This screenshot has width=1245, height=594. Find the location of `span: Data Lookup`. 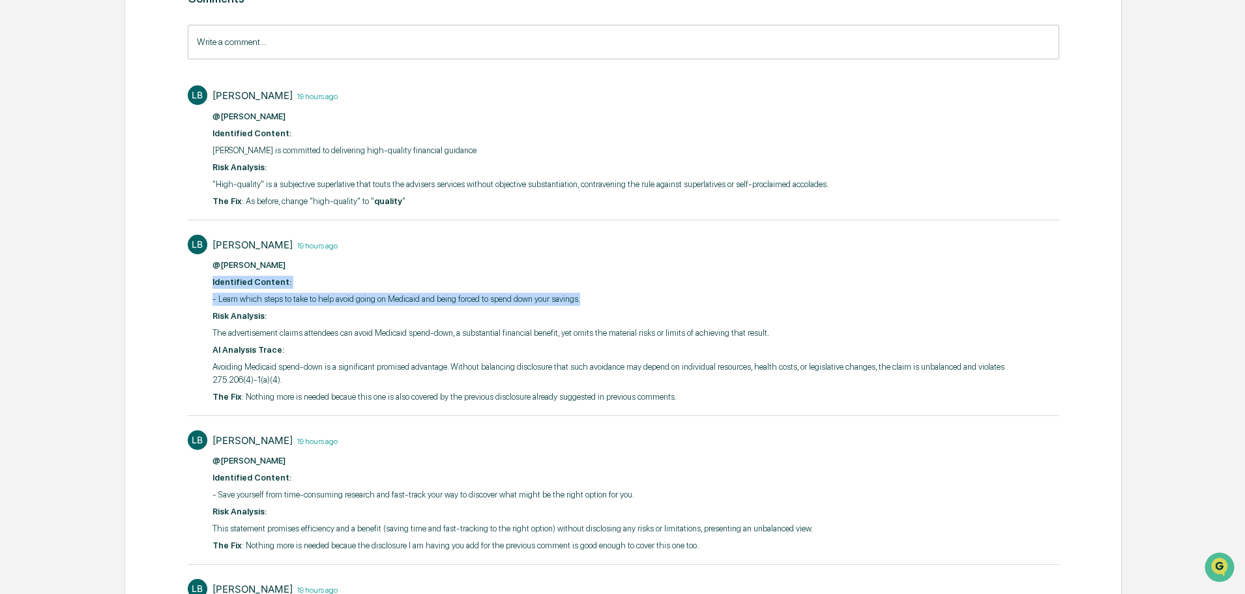

span: Data Lookup is located at coordinates (54, 196).